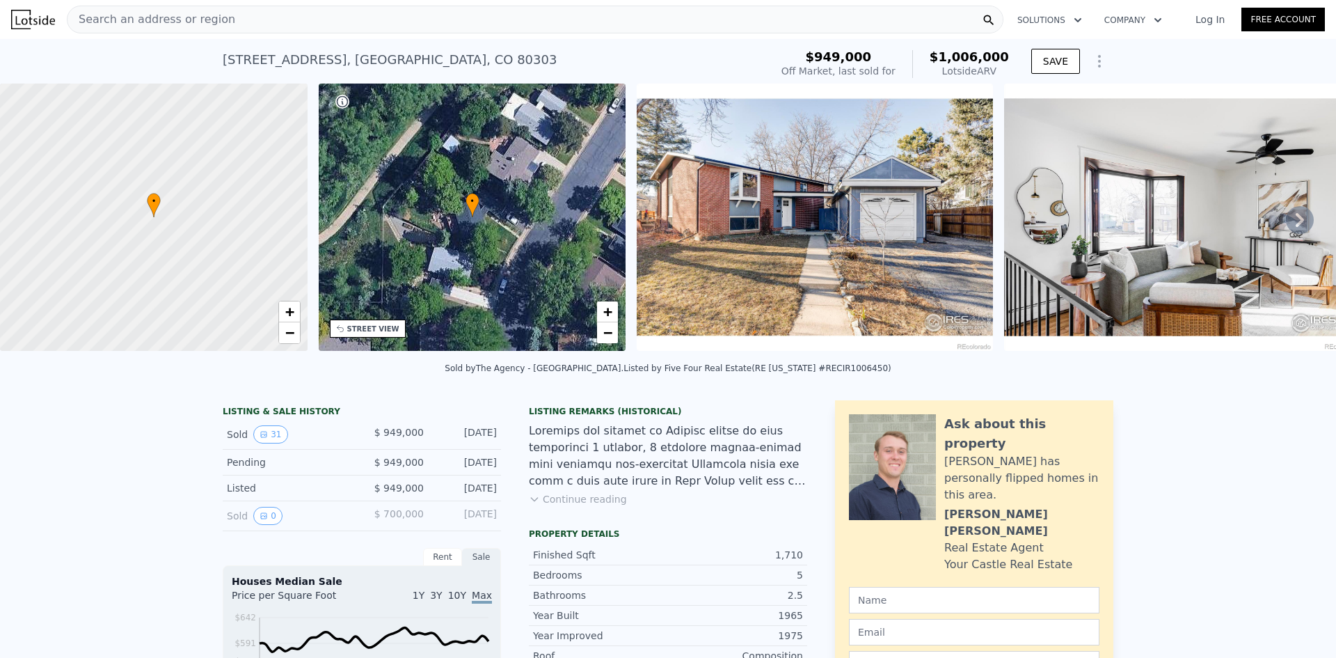 Image resolution: width=1336 pixels, height=658 pixels. What do you see at coordinates (1210, 19) in the screenshot?
I see `a: Log In` at bounding box center [1210, 19].